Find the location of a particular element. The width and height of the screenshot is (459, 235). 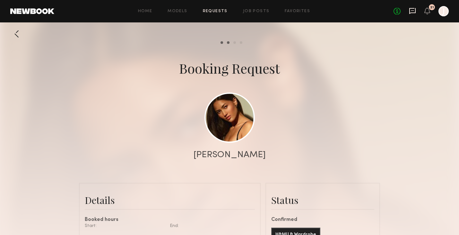

div: Booking Request is located at coordinates (229, 68).